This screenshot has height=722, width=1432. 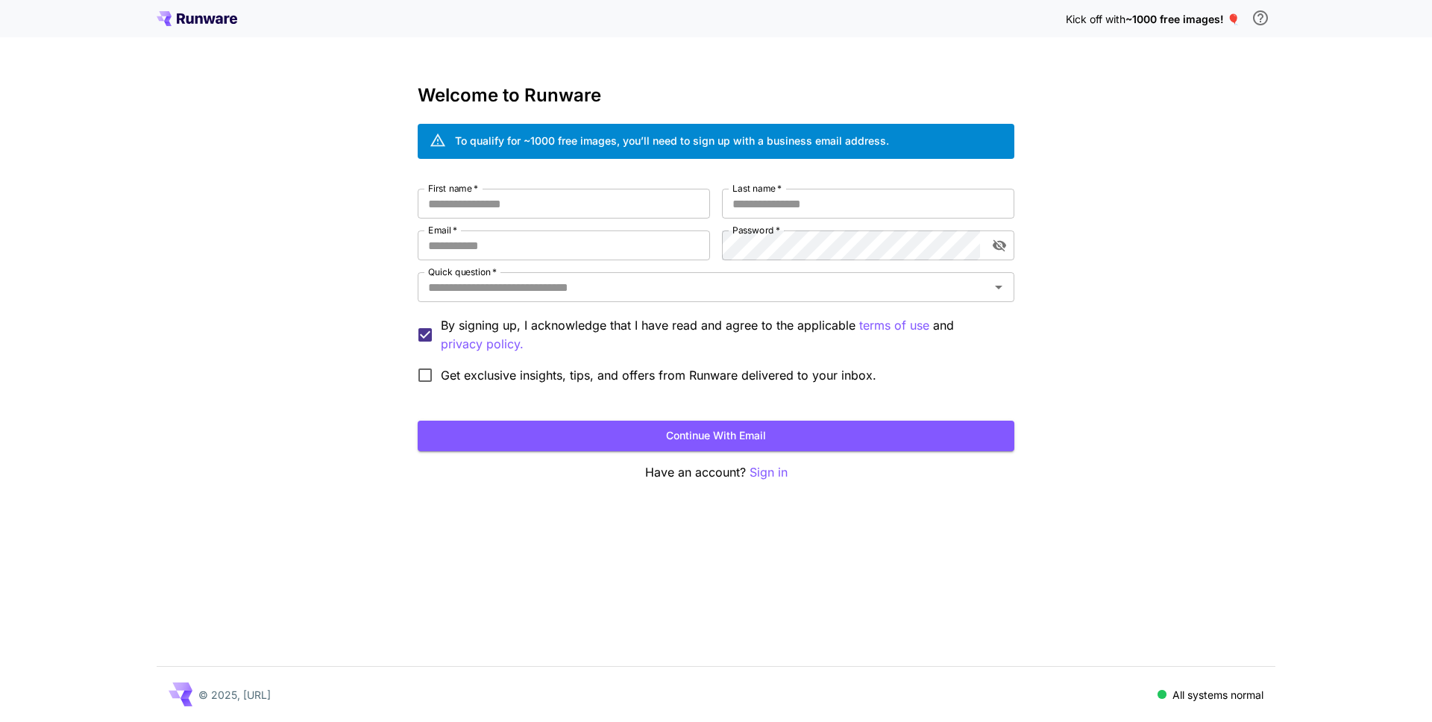 I want to click on p: privacy policy., so click(x=482, y=344).